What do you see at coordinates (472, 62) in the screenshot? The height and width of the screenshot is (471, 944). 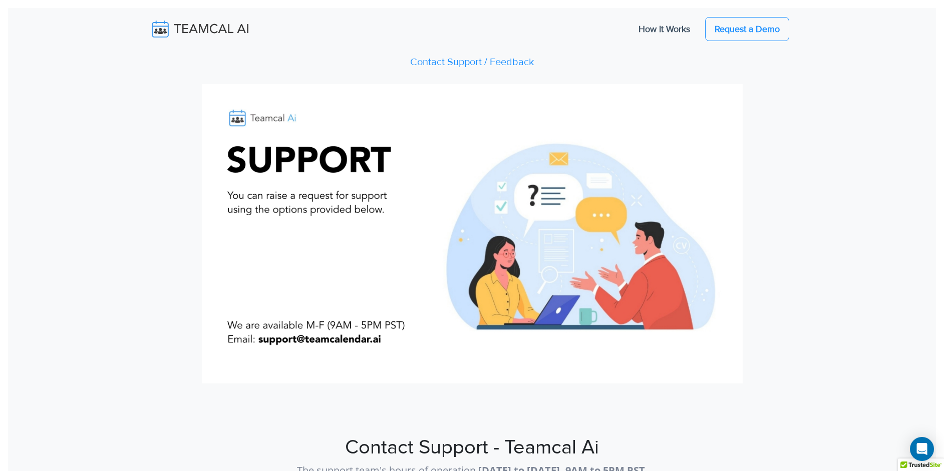 I see `a: Contact Support / Feedback` at bounding box center [472, 62].